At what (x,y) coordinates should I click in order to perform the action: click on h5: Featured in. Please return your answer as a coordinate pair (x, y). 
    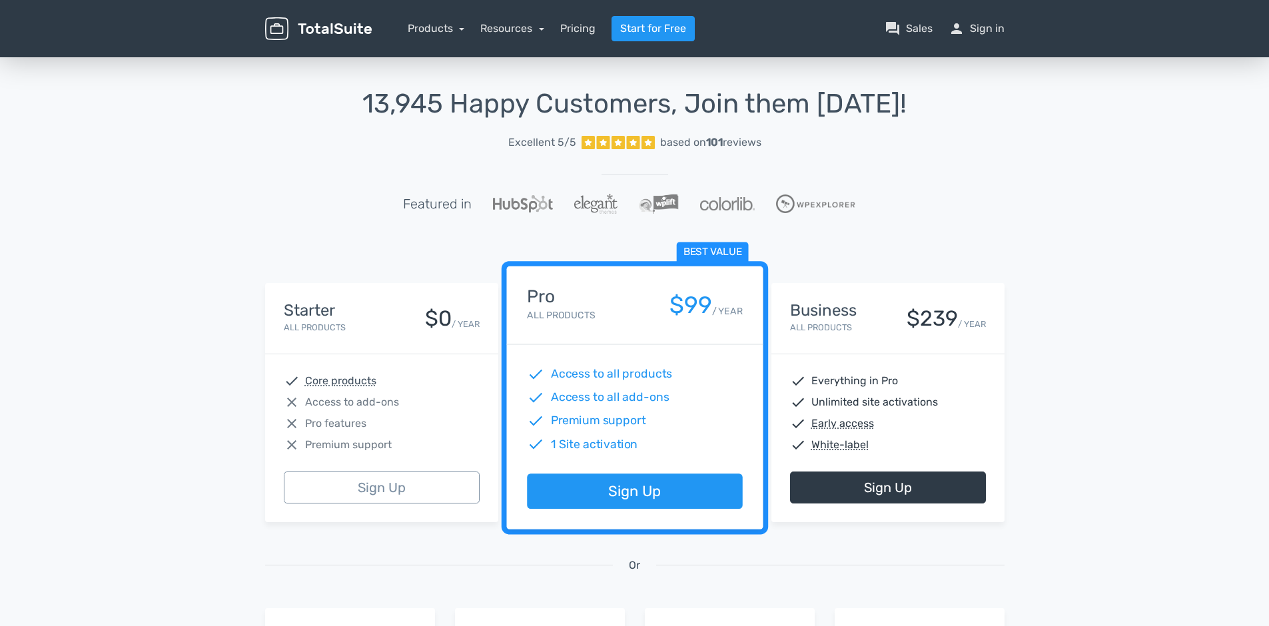
    Looking at the image, I should click on (437, 204).